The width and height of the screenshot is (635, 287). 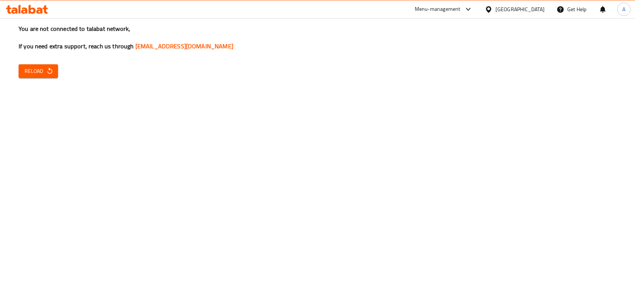 What do you see at coordinates (318, 38) in the screenshot?
I see `h3: You are not connected to talabat network, If you need extra support, reach us through` at bounding box center [318, 38].